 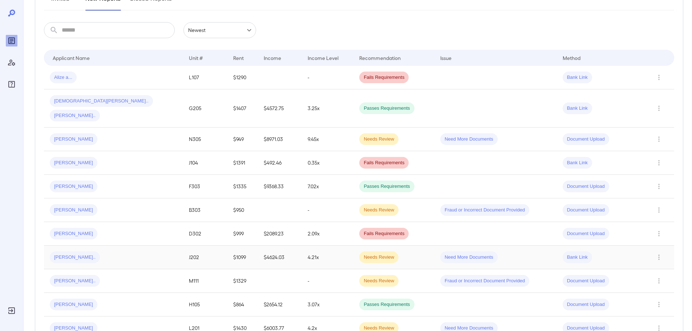 I want to click on td: $1407, so click(x=243, y=108).